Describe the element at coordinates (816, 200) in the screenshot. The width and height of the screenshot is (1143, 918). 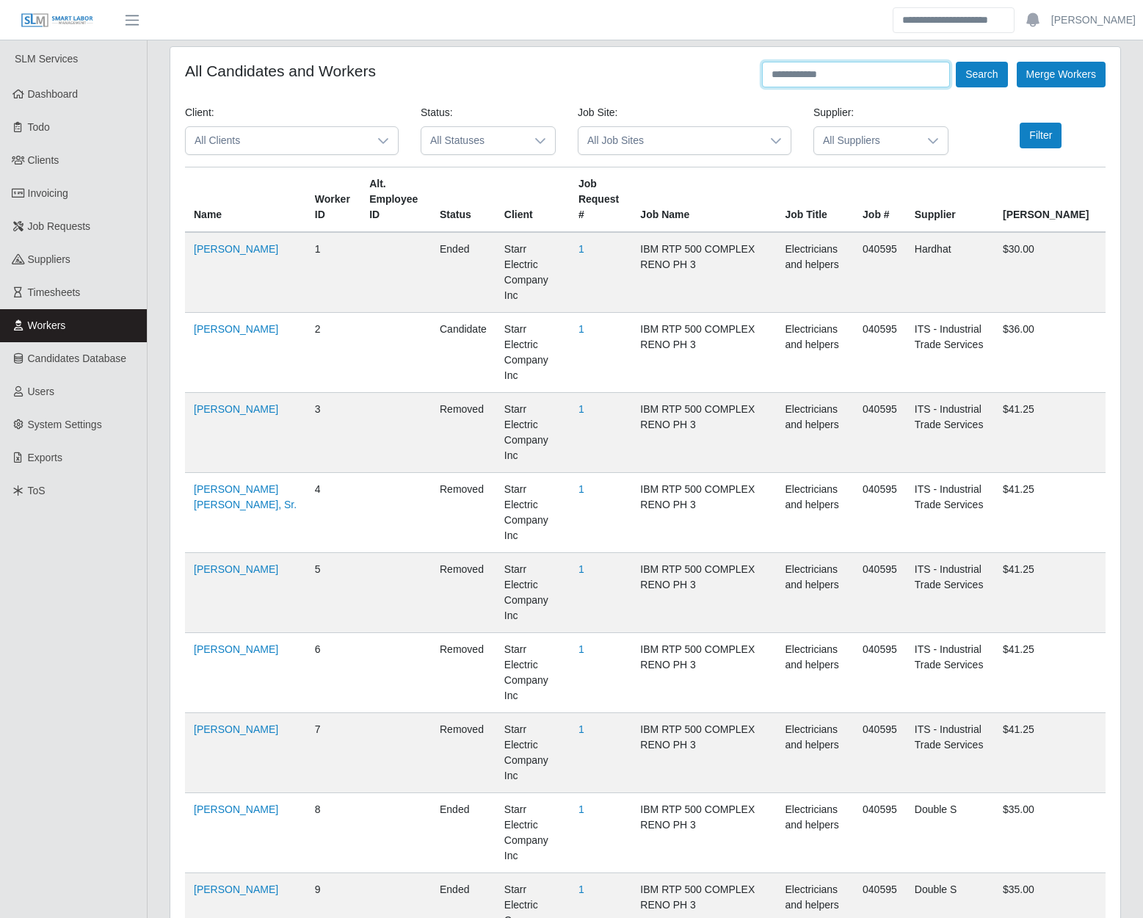
I see `th: Job Title` at that location.